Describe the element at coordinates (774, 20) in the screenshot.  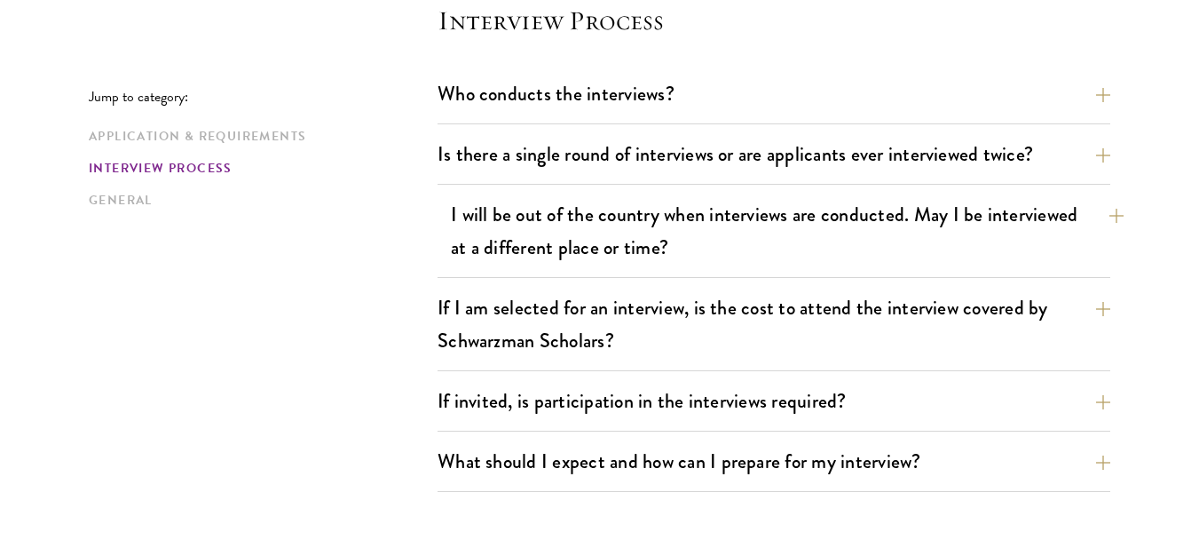
I see `h4: Interview Process` at that location.